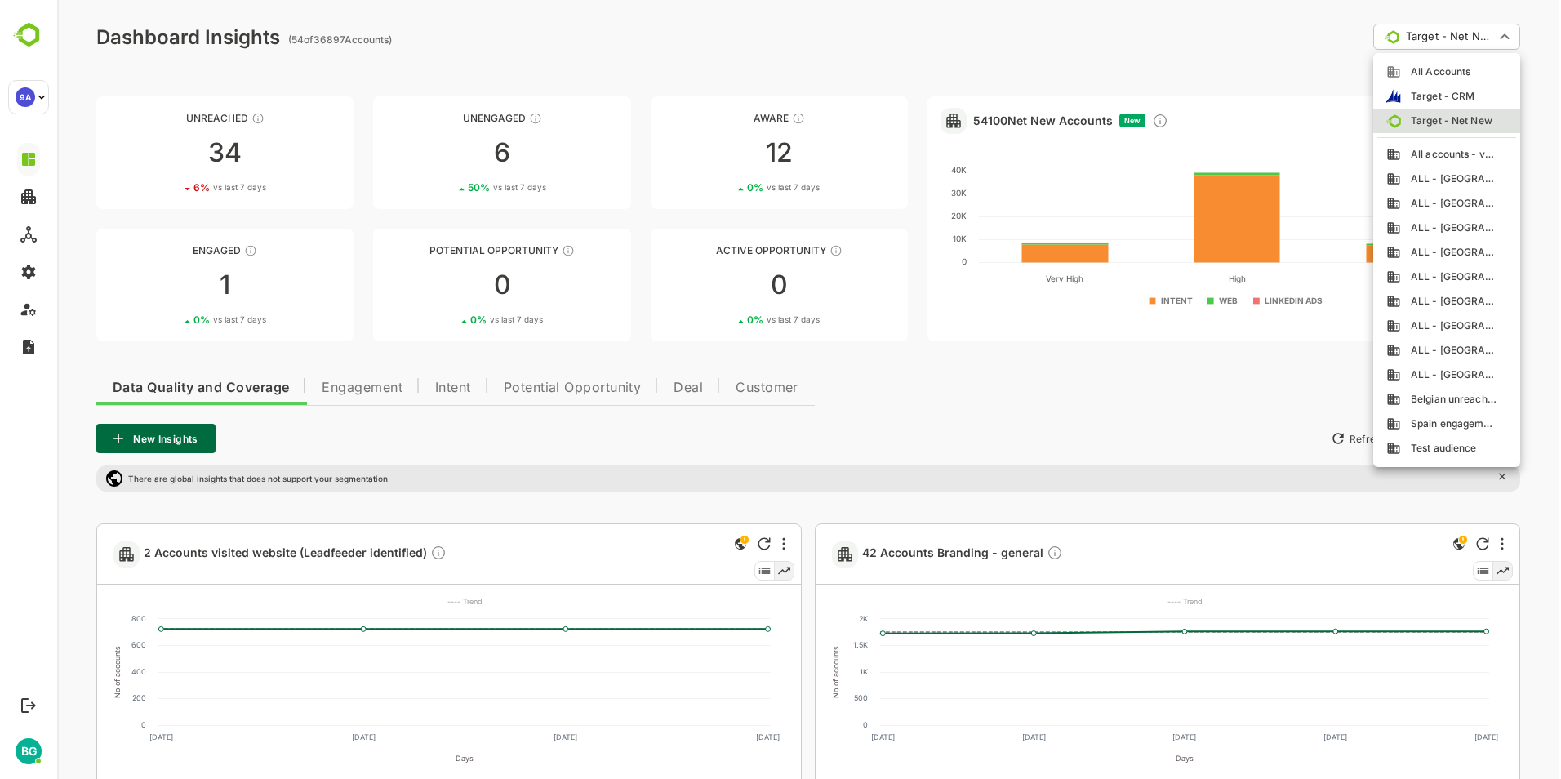 The height and width of the screenshot is (779, 1561). I want to click on button: Logout, so click(28, 705).